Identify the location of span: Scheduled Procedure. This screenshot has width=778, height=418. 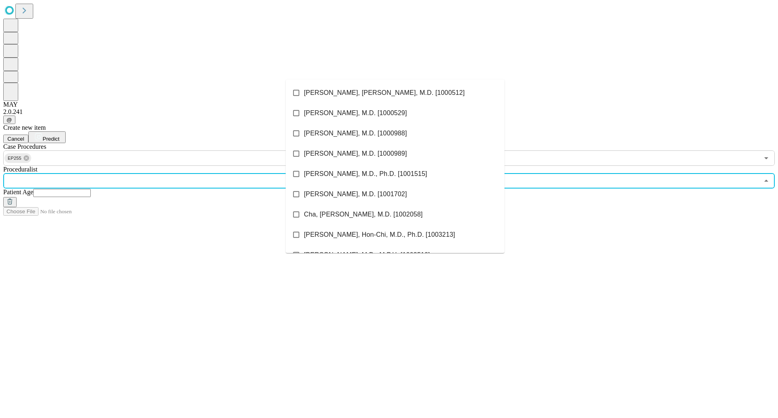
(25, 146).